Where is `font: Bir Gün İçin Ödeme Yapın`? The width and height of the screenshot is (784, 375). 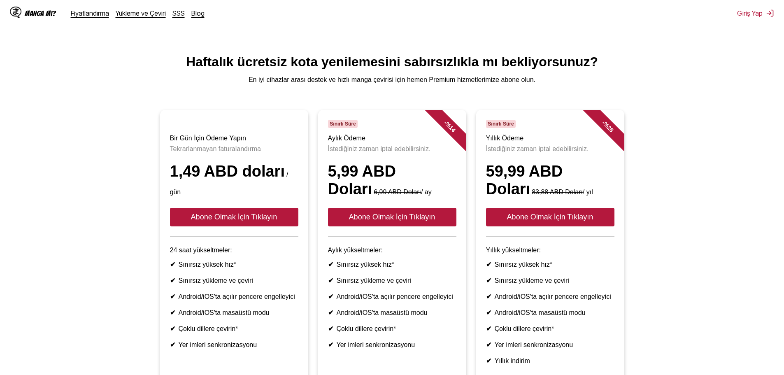 font: Bir Gün İçin Ödeme Yapın is located at coordinates (208, 138).